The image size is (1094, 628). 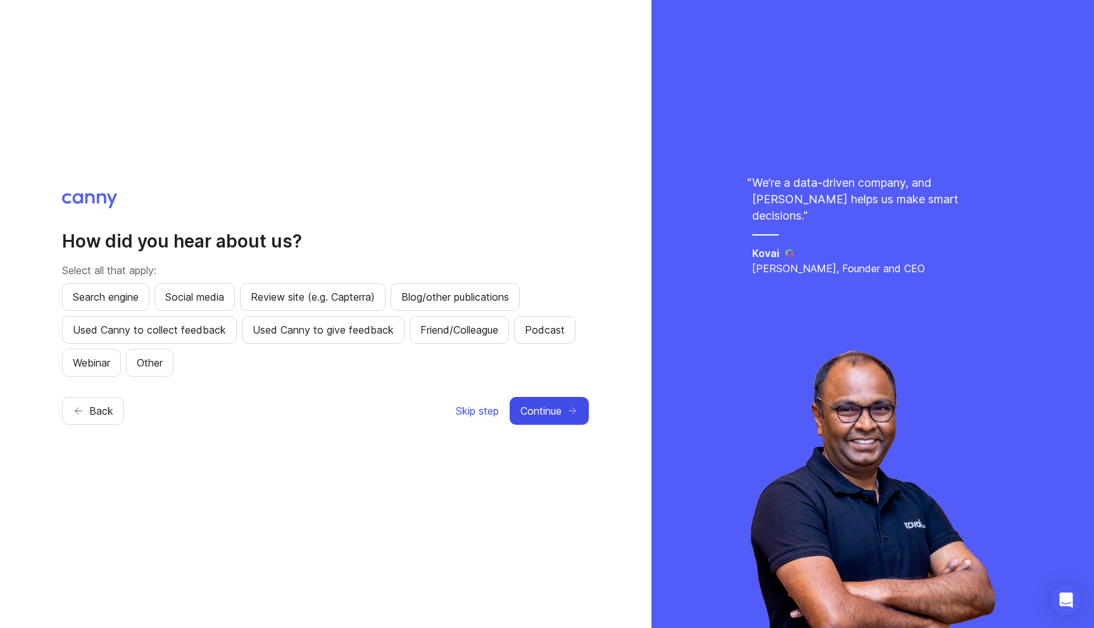 What do you see at coordinates (325, 241) in the screenshot?
I see `h2: How did you hear about us?` at bounding box center [325, 241].